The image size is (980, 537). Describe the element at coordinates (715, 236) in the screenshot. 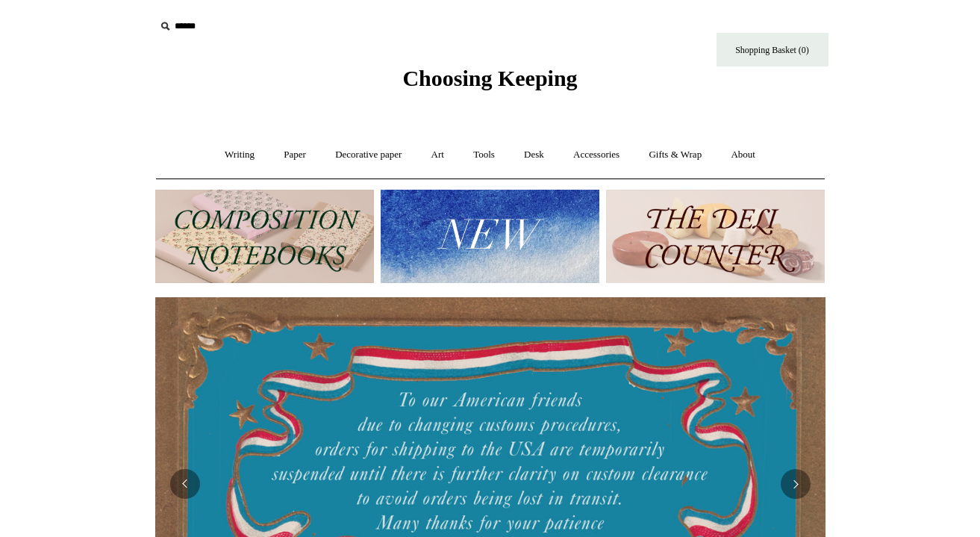

I see `img: The Deli Counter` at that location.